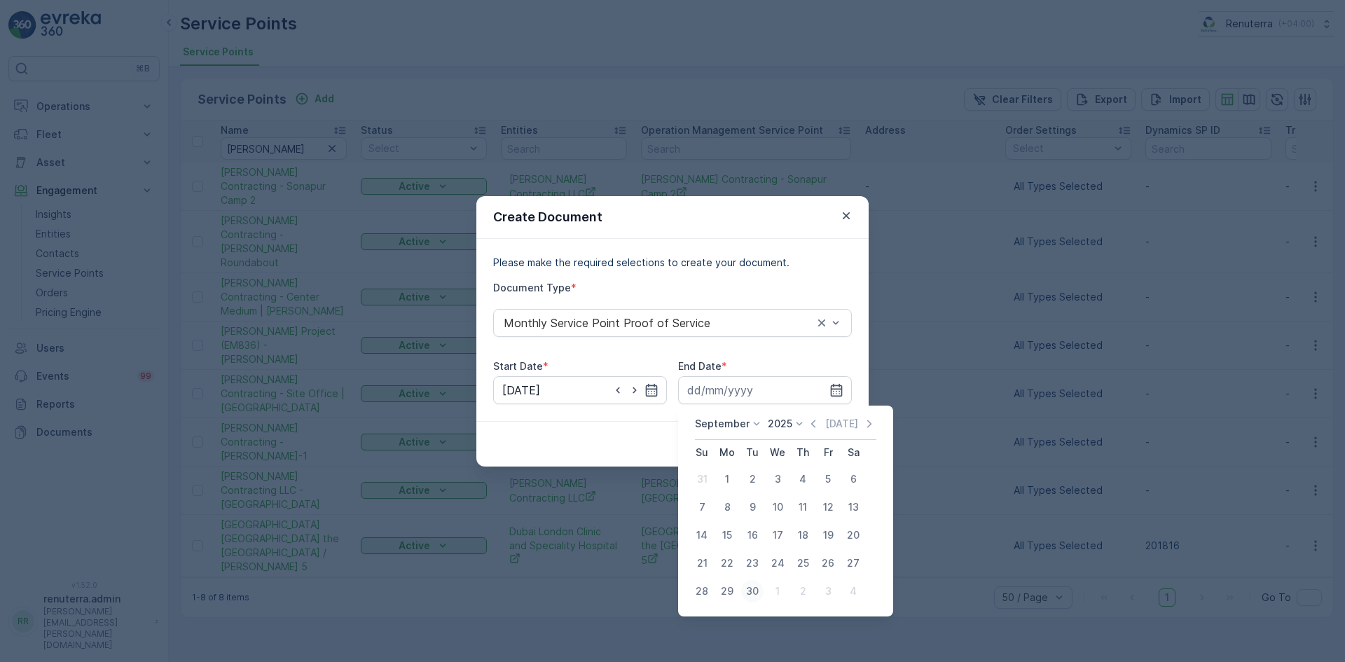 The height and width of the screenshot is (662, 1345). I want to click on th: Saturday, so click(853, 453).